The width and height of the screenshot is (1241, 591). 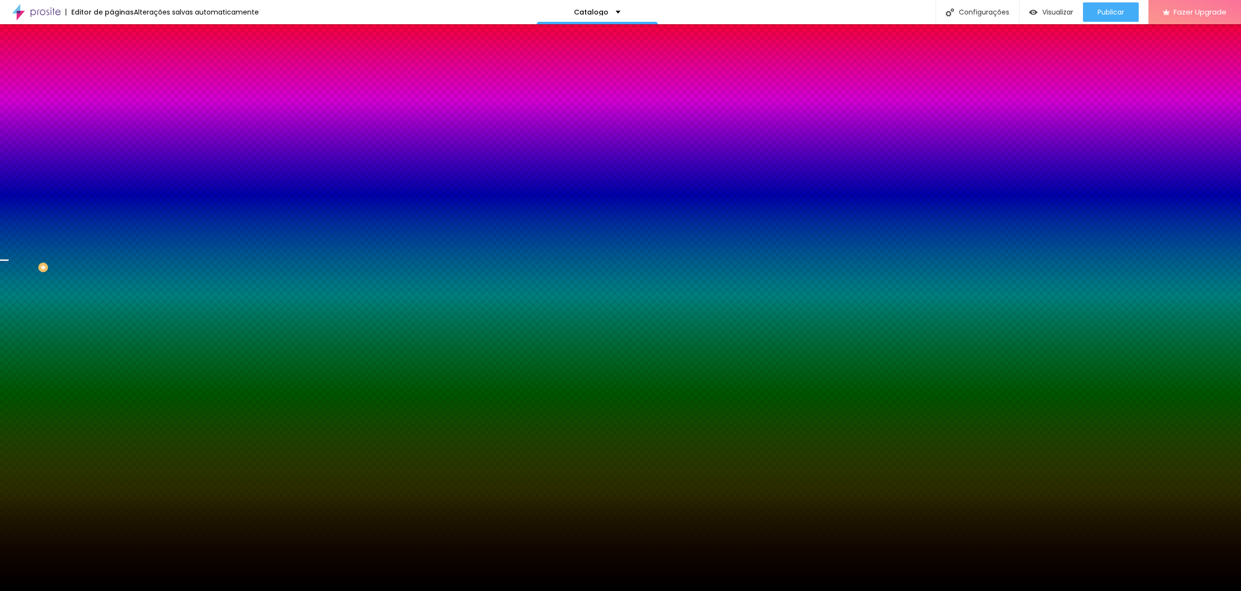 I want to click on p: Catalogo, so click(x=591, y=12).